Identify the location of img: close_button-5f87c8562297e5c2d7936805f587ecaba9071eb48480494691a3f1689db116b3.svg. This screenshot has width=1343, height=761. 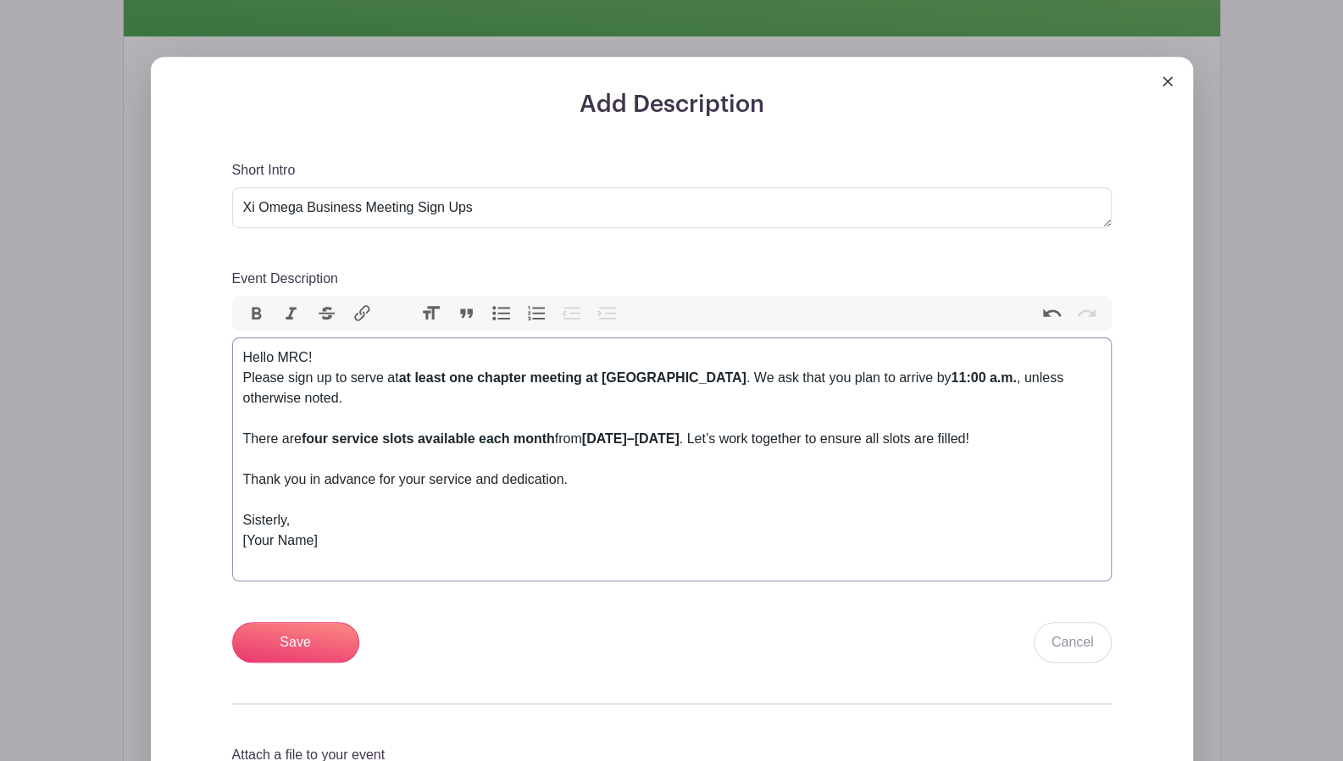
(1168, 81).